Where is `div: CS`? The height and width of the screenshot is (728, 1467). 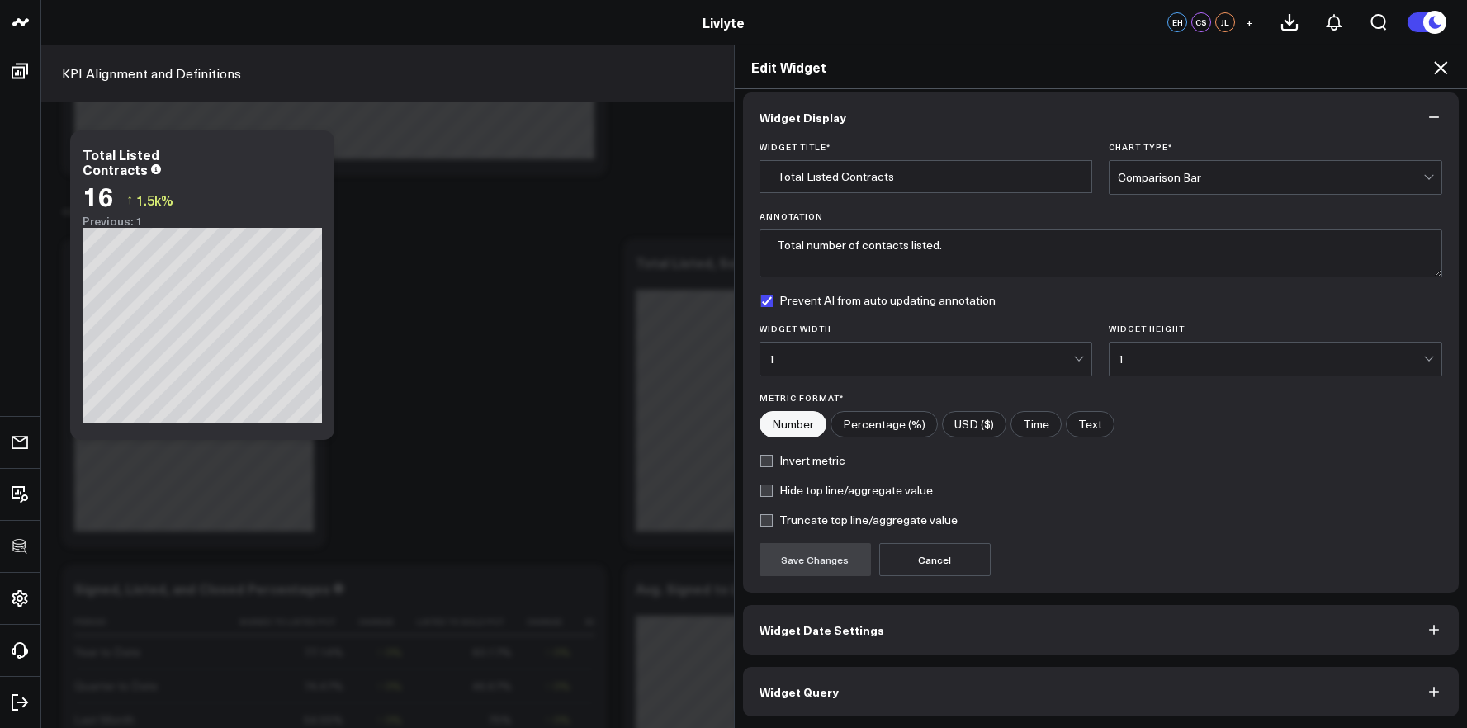
div: CS is located at coordinates (1201, 22).